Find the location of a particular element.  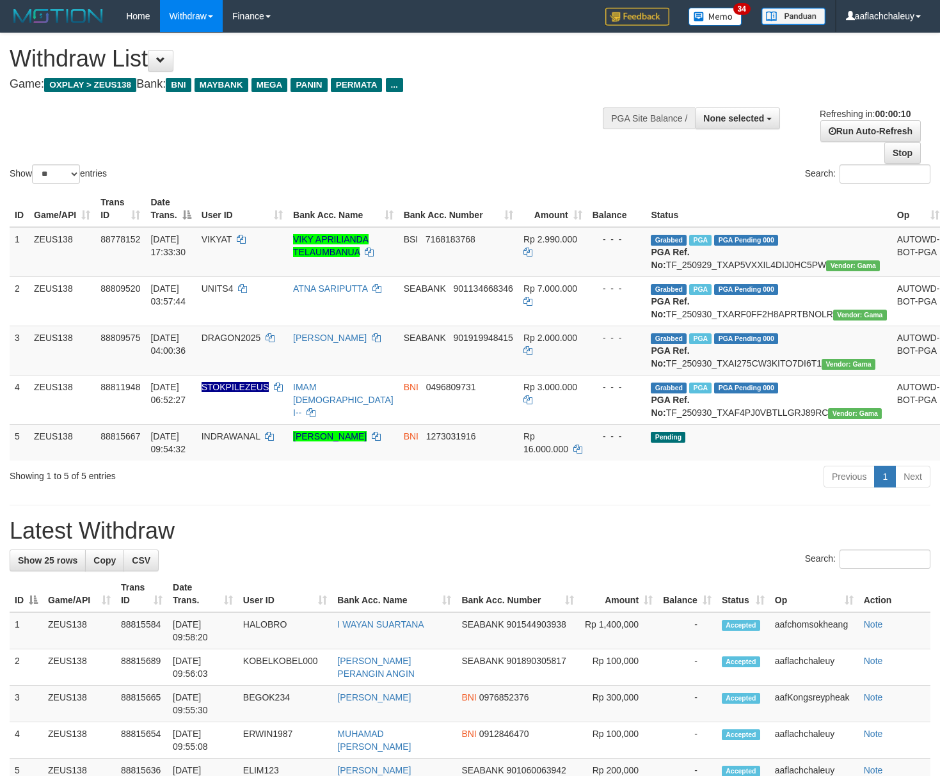

td: 4 is located at coordinates (26, 740).